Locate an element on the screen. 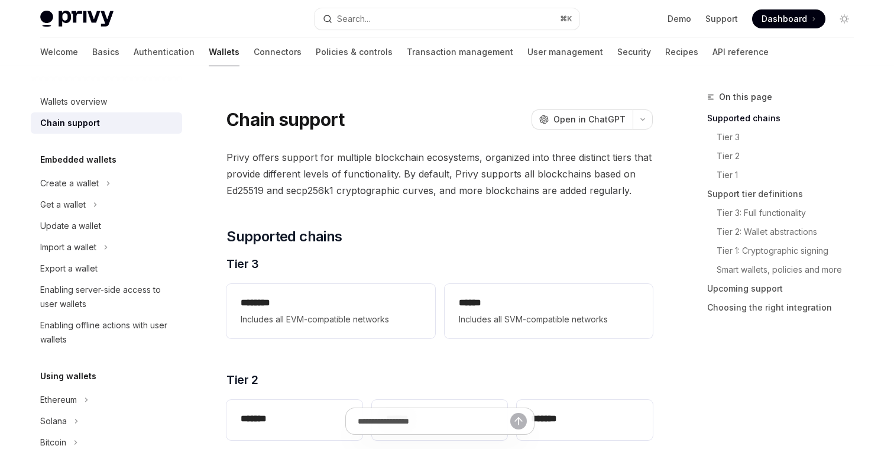 This screenshot has height=449, width=894. button: Toggle Ethereum section is located at coordinates (106, 400).